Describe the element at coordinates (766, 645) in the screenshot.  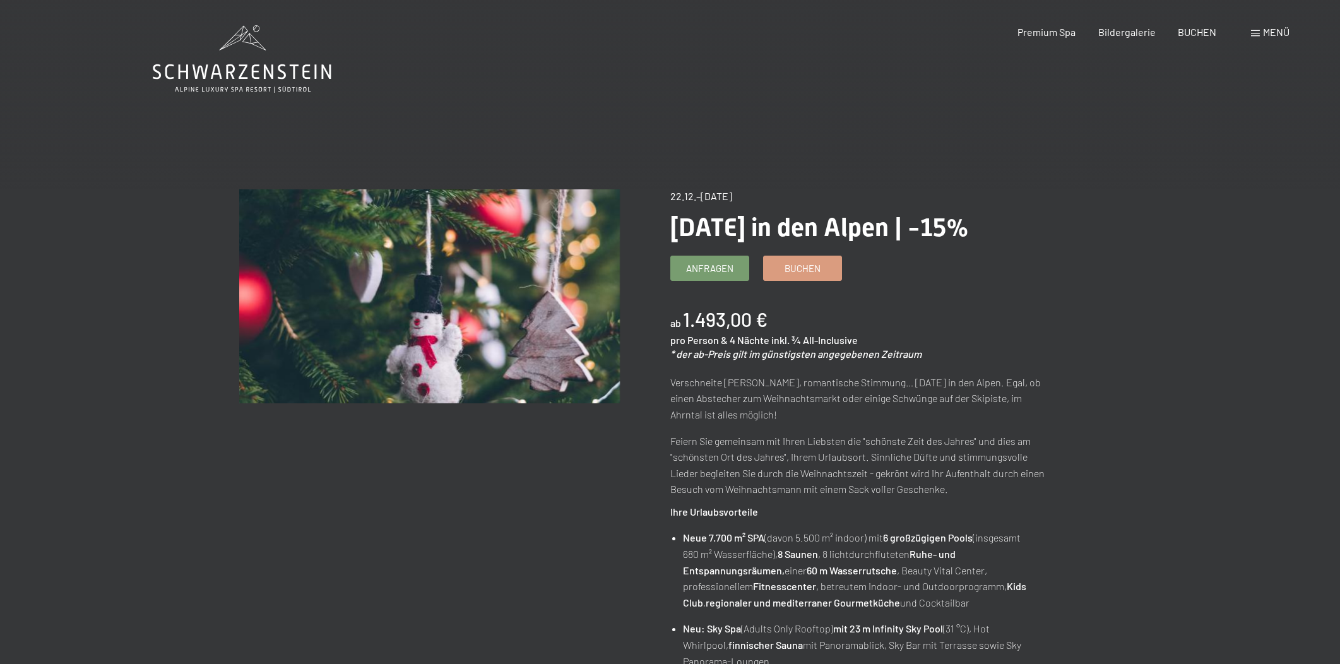
I see `strong: finnischer Sauna` at that location.